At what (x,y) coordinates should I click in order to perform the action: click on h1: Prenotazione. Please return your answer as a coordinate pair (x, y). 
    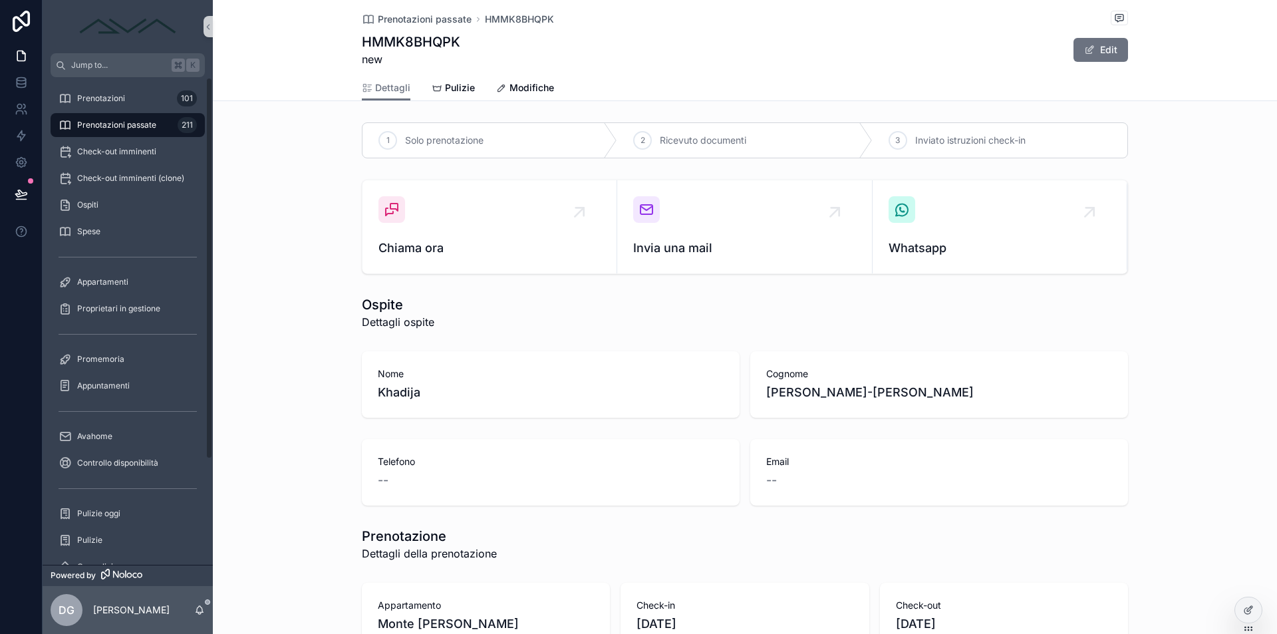
    Looking at the image, I should click on (429, 536).